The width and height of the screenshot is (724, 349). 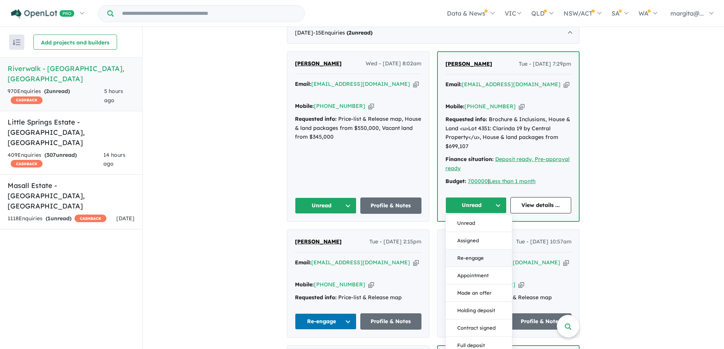 What do you see at coordinates (358, 128) in the screenshot?
I see `div: Price-list & Release map, House & land packages from $550,000, Vacant land from $345,000` at bounding box center [358, 128].